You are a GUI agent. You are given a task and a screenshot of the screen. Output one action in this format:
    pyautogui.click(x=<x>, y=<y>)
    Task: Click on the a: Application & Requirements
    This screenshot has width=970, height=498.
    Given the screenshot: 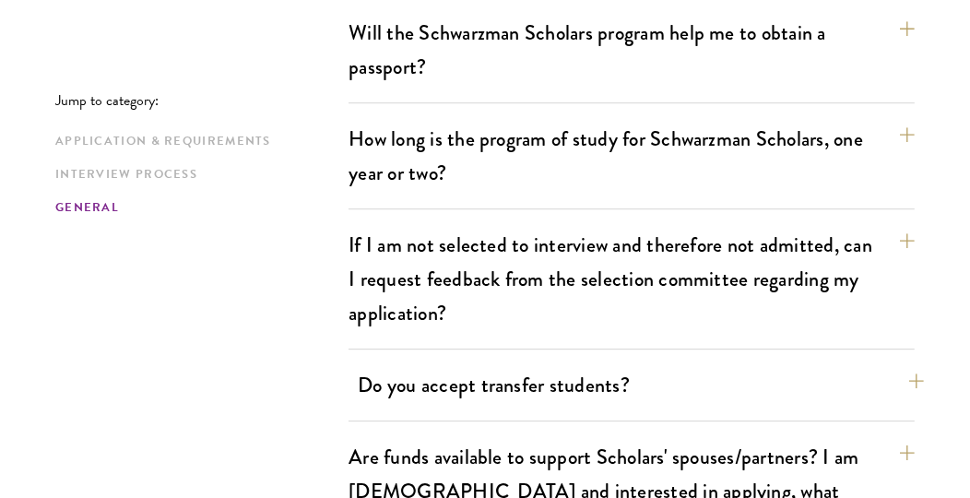 What is the action you would take?
    pyautogui.click(x=196, y=141)
    